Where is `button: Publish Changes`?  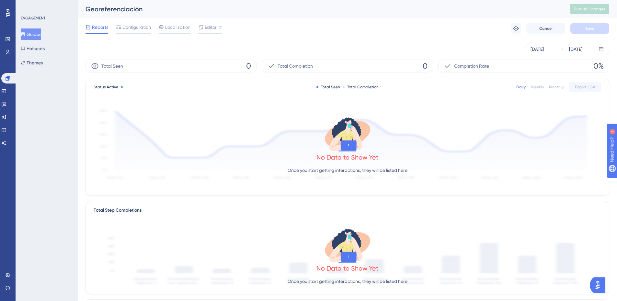 button: Publish Changes is located at coordinates (589, 9).